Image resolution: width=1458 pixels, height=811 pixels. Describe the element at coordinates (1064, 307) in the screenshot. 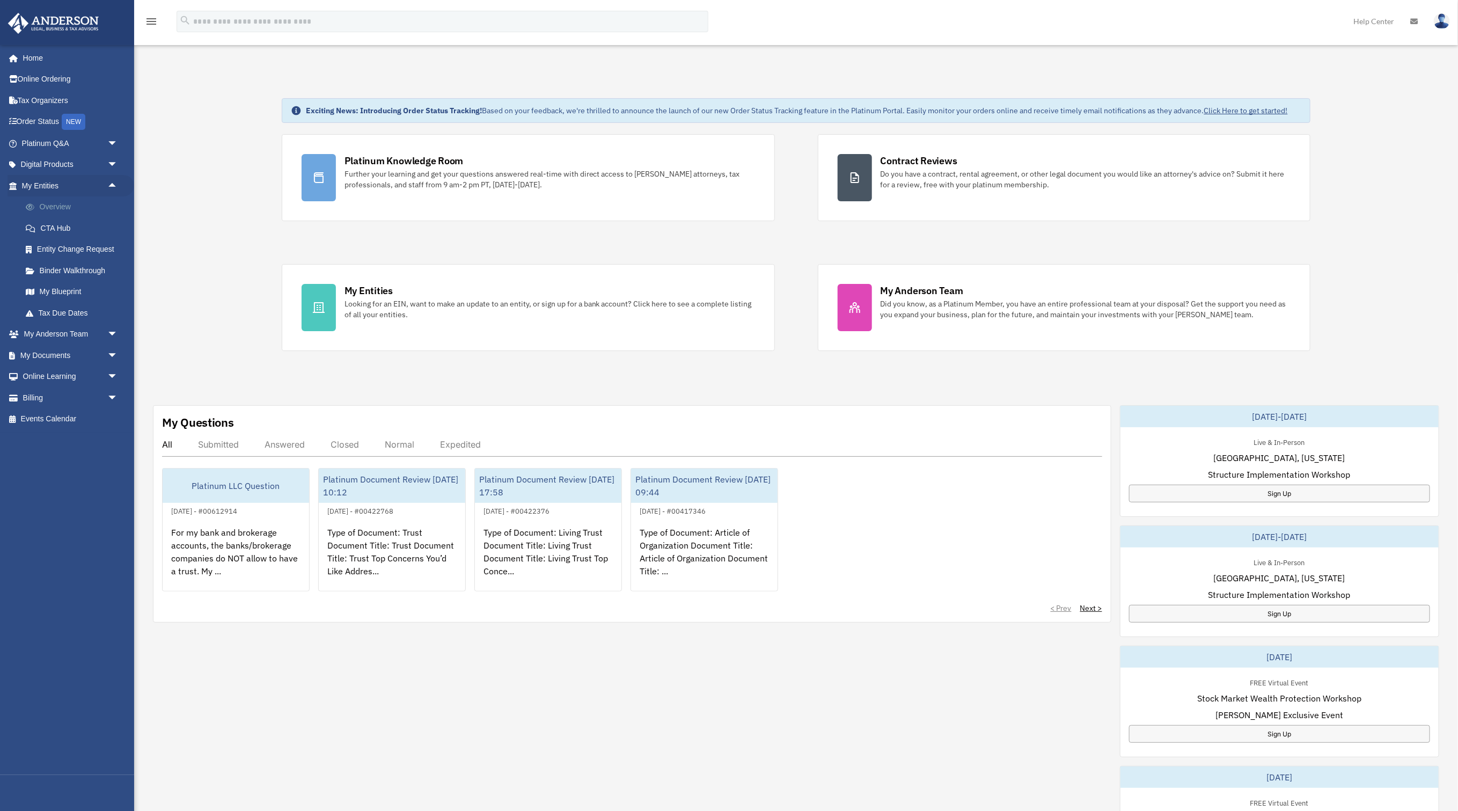

I see `a: My Anderson Team Did you know, as a Platinum Member, you have an entire professional team at your...` at that location.